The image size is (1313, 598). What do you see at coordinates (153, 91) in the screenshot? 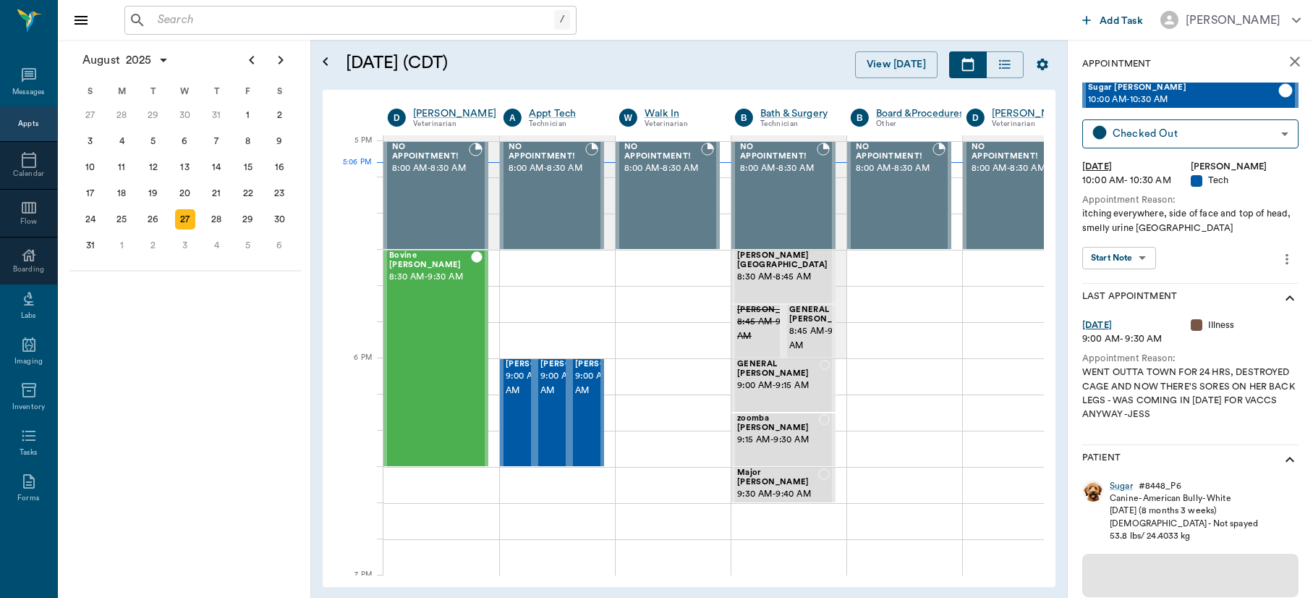
I see `div: T` at bounding box center [153, 91].